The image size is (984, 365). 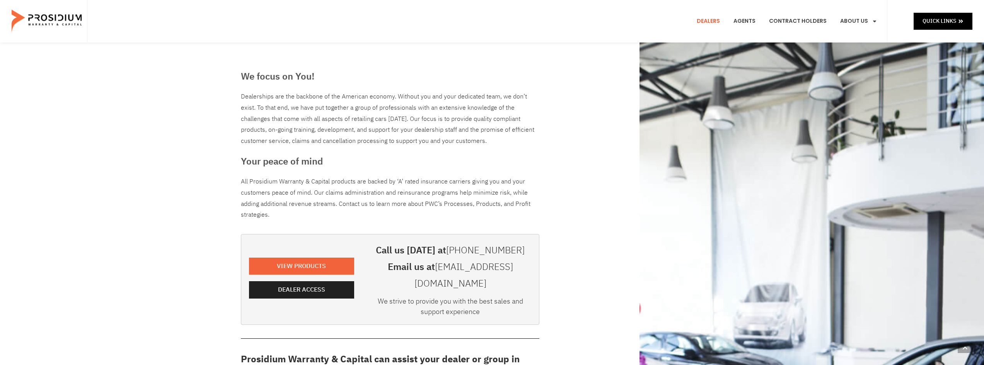 What do you see at coordinates (390, 198) in the screenshot?
I see `p: All Prosidium Warranty & Capital products are backed by ‘A’ rated insurance carriers giving you a...` at bounding box center [390, 198].